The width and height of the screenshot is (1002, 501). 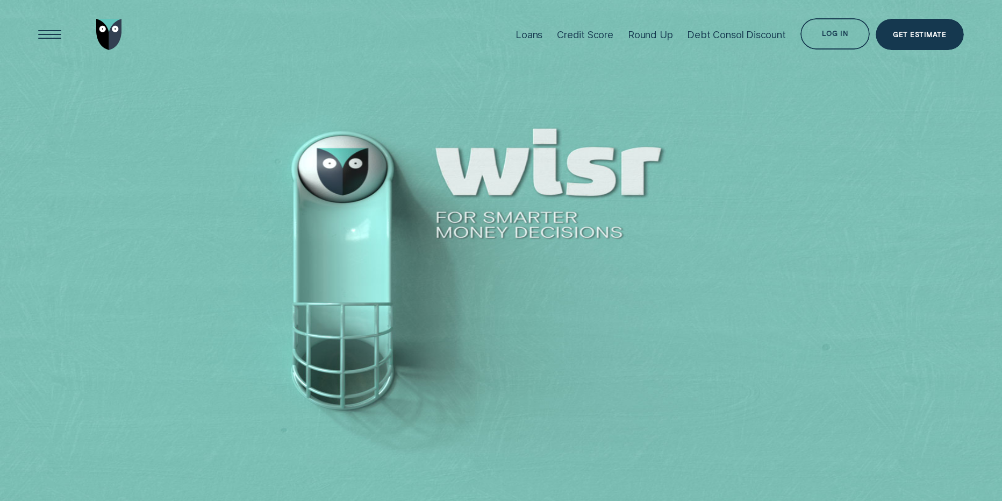 I want to click on a: Get Estimate, so click(x=920, y=34).